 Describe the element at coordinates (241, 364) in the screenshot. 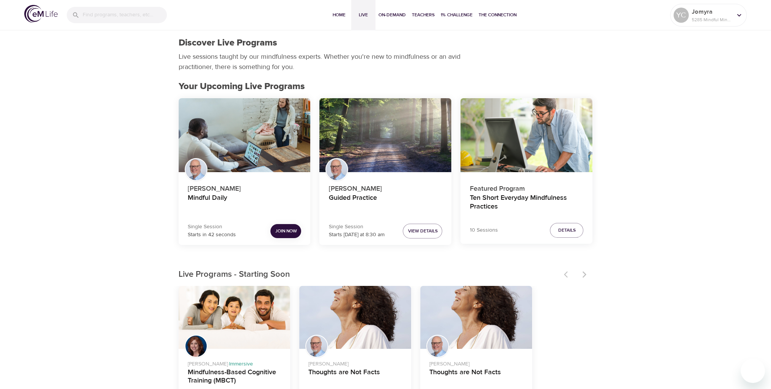

I see `span: Immersive` at that location.